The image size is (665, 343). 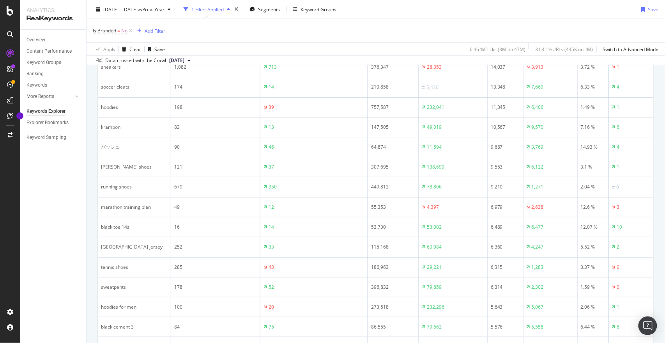 What do you see at coordinates (506, 87) in the screenshot?
I see `div: 13,348` at bounding box center [506, 87].